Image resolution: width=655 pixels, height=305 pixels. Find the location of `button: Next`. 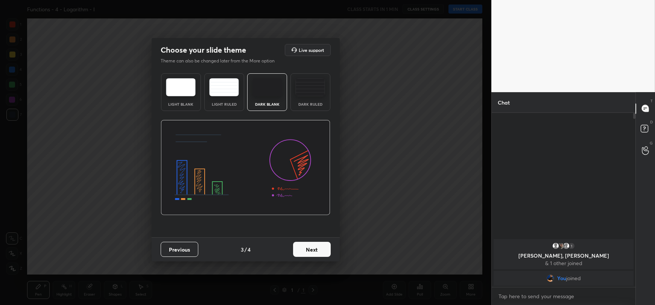

button: Next is located at coordinates (312, 250).